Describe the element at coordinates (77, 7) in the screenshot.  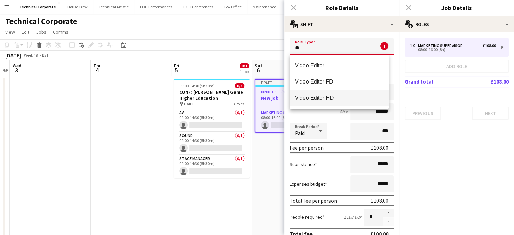
I see `button: House Crew` at that location.